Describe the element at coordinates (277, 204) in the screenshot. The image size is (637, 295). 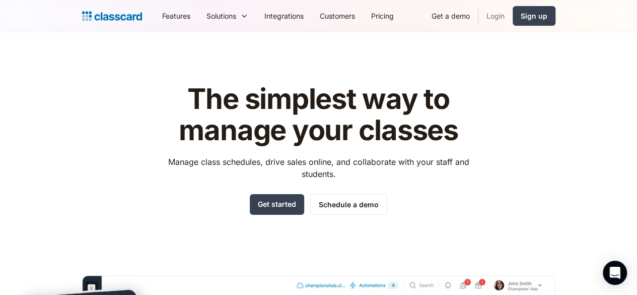
I see `a: Get started` at that location.